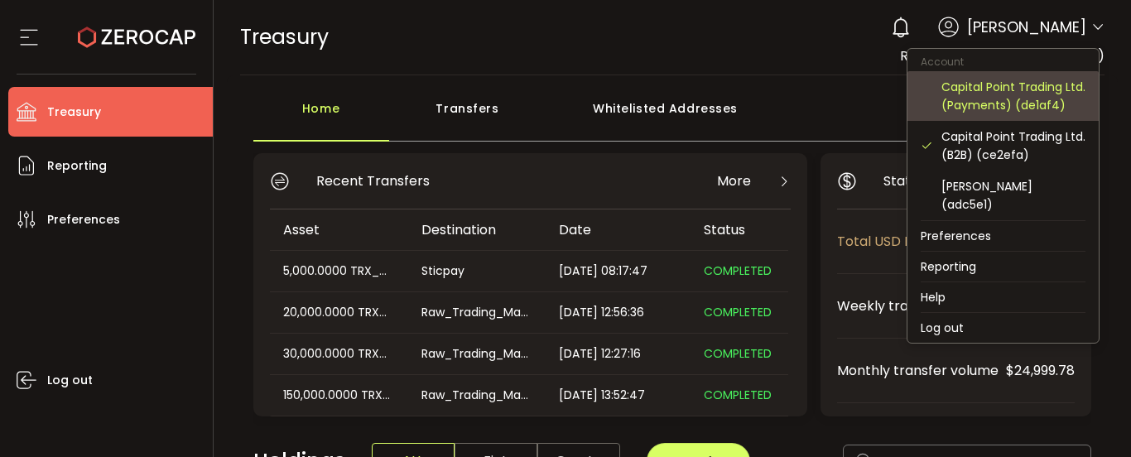 Image resolution: width=1131 pixels, height=457 pixels. I want to click on span: Account, so click(942, 61).